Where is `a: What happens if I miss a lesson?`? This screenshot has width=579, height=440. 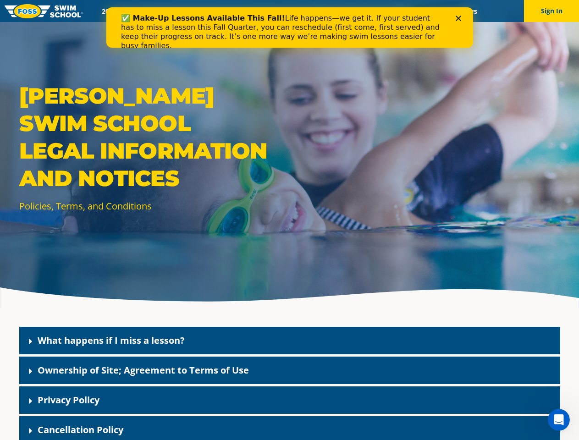
a: What happens if I miss a lesson? is located at coordinates (111, 340).